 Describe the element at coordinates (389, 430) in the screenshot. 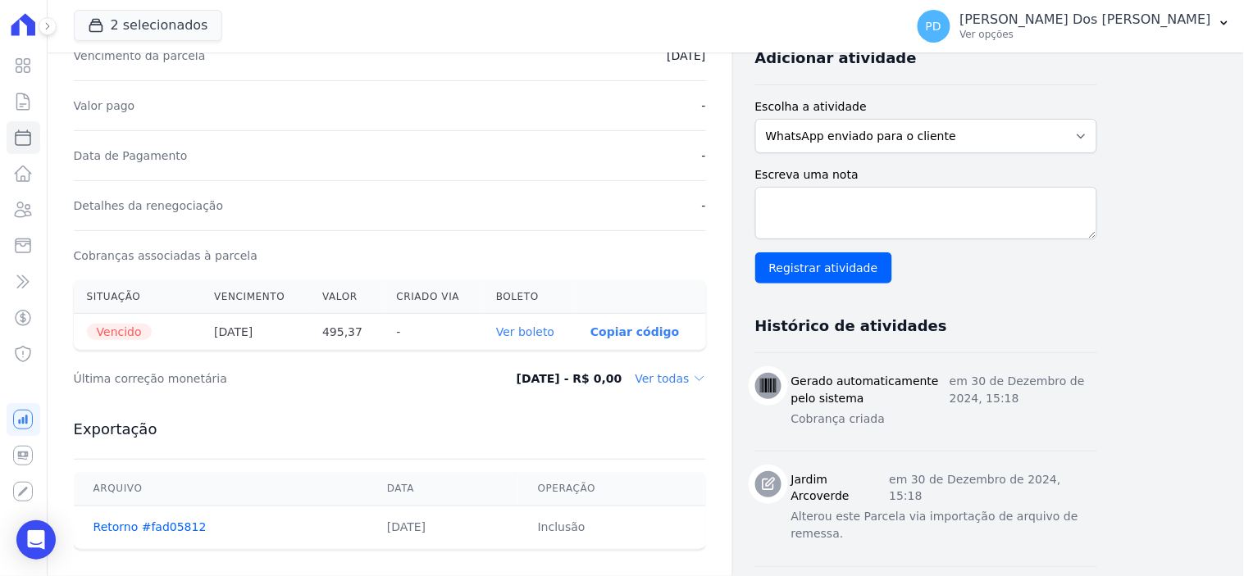

I see `h3: Exportação` at that location.